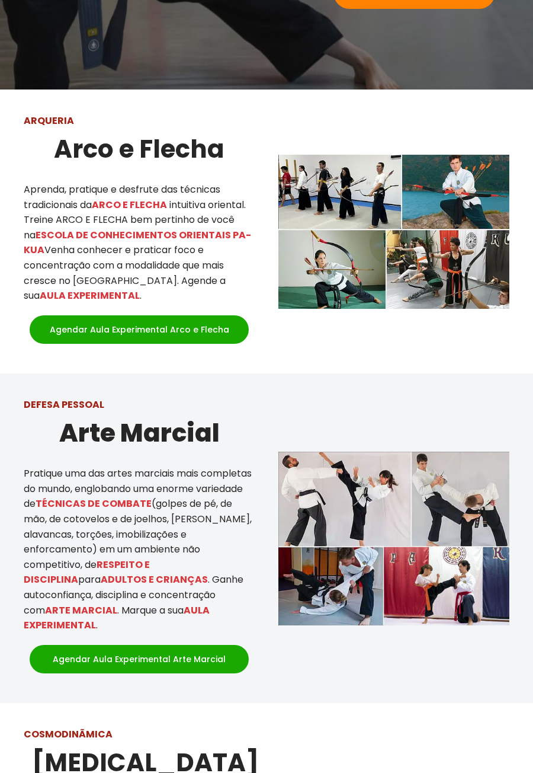 This screenshot has height=773, width=533. I want to click on mark: ESCOLA DE CONHECIMENTOS ORIENTAIS PA-KUA, so click(137, 242).